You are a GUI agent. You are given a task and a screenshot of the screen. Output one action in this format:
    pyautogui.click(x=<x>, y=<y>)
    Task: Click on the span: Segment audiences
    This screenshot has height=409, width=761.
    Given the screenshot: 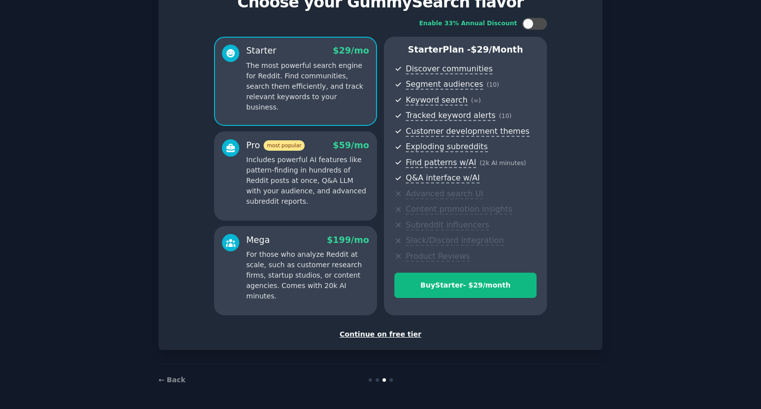 What is the action you would take?
    pyautogui.click(x=444, y=84)
    